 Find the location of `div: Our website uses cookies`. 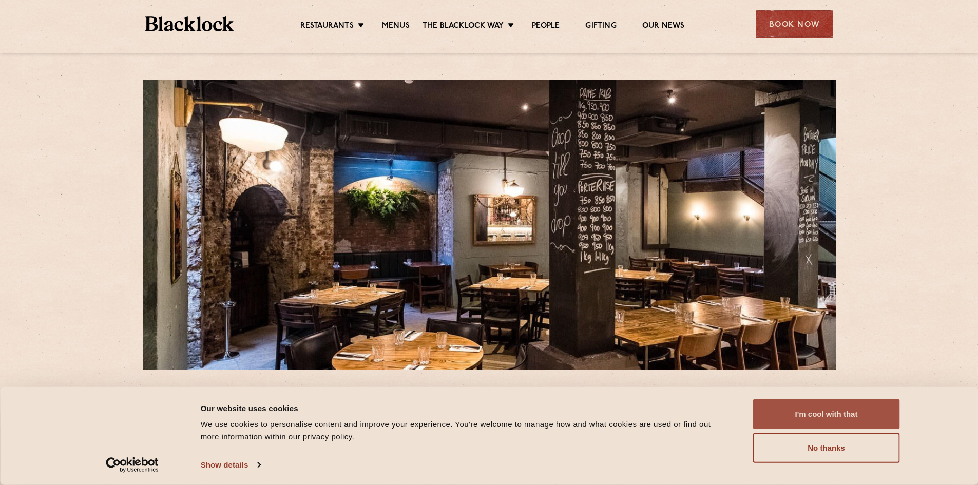

div: Our website uses cookies is located at coordinates (465, 408).